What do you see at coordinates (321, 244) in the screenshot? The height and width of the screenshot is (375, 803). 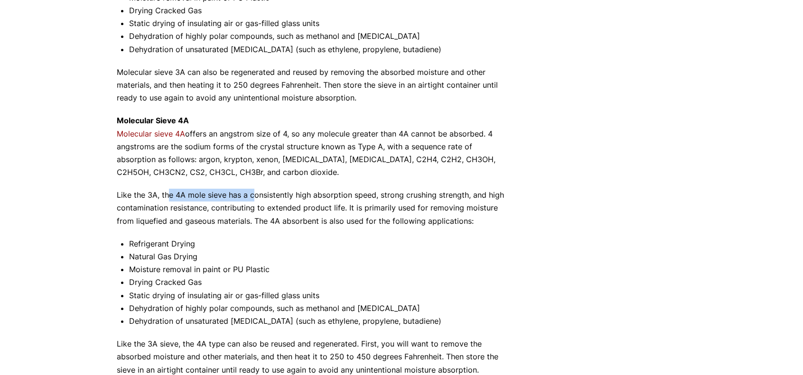 I see `li: Refrigerant Drying` at bounding box center [321, 244].